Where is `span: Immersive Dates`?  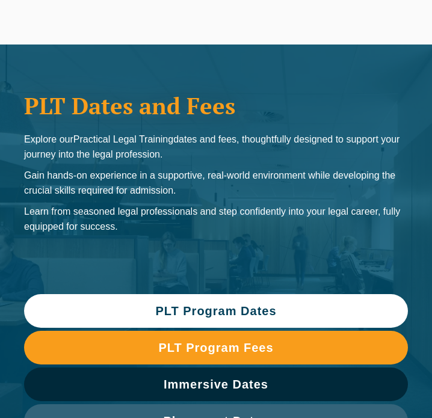
span: Immersive Dates is located at coordinates (216, 384).